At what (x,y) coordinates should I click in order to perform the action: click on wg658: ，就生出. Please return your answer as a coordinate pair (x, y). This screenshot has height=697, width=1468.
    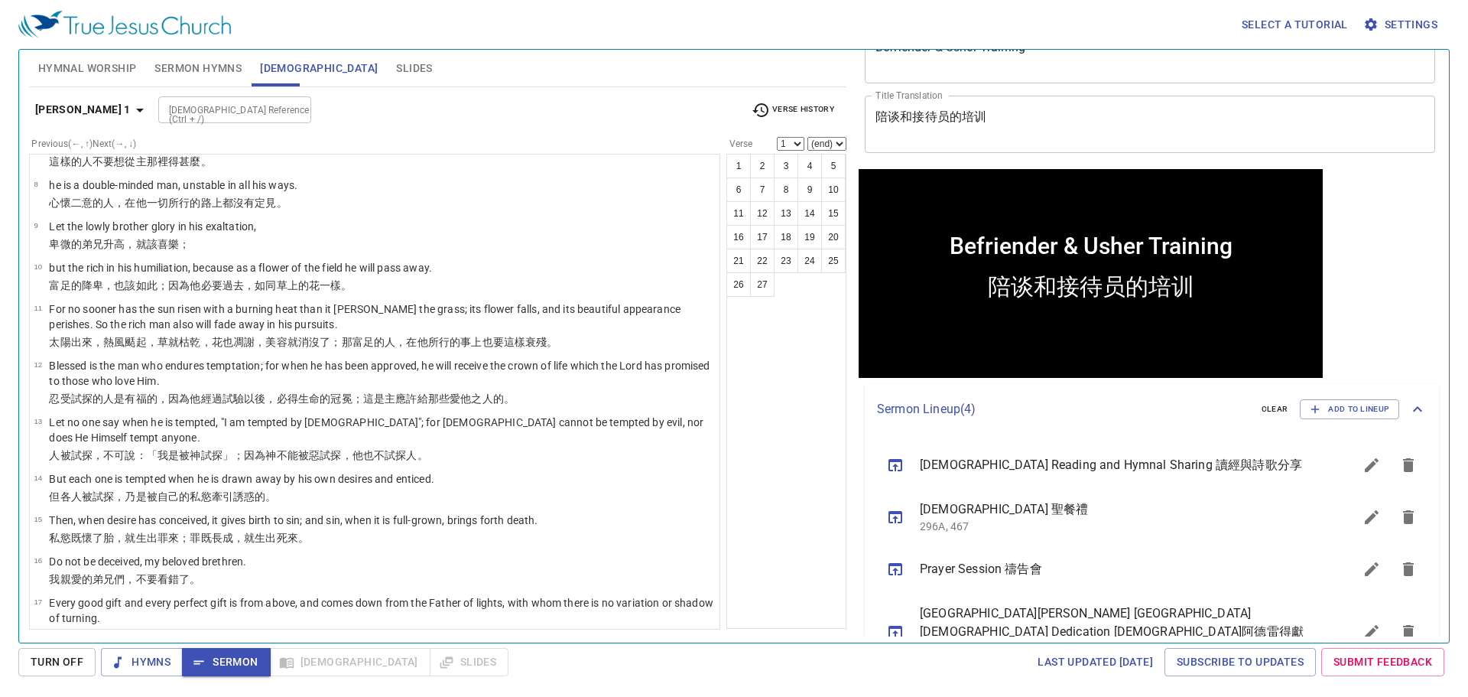
    Looking at the image, I should click on (271, 538).